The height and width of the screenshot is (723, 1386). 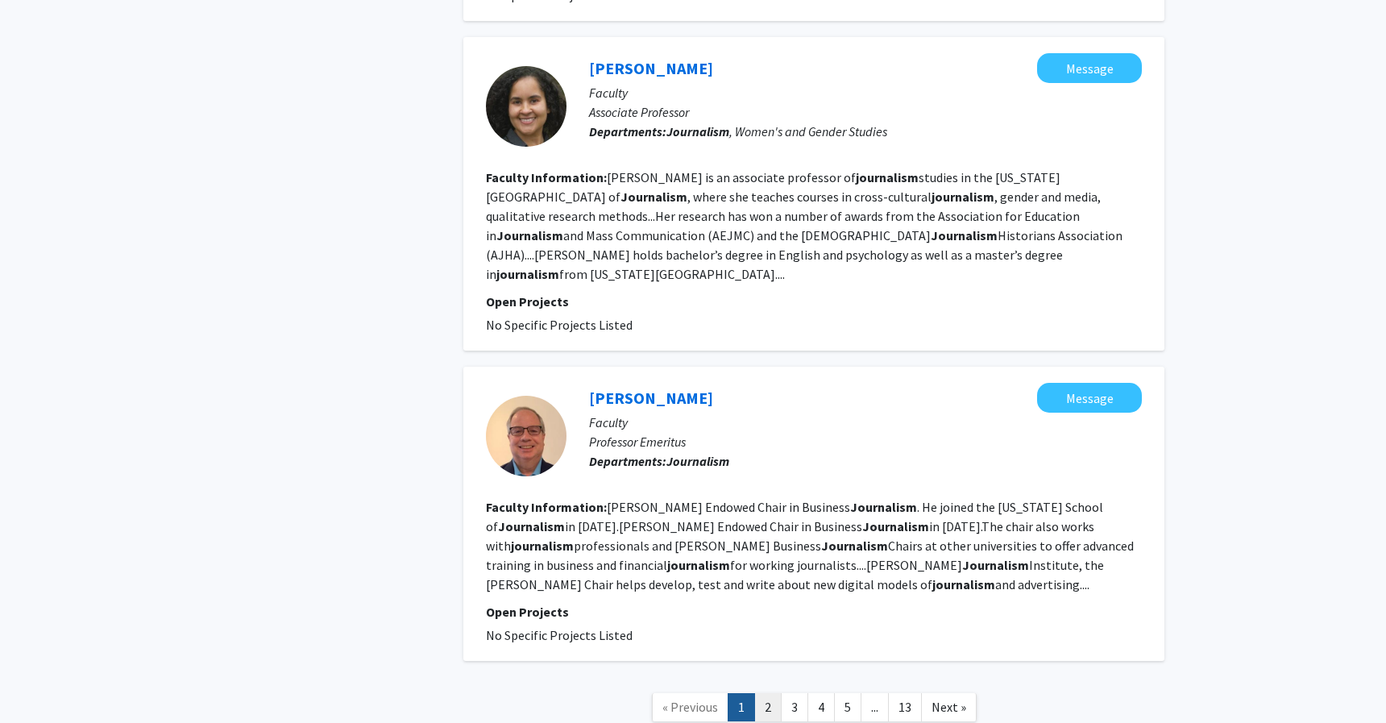 I want to click on a: 4, so click(x=821, y=706).